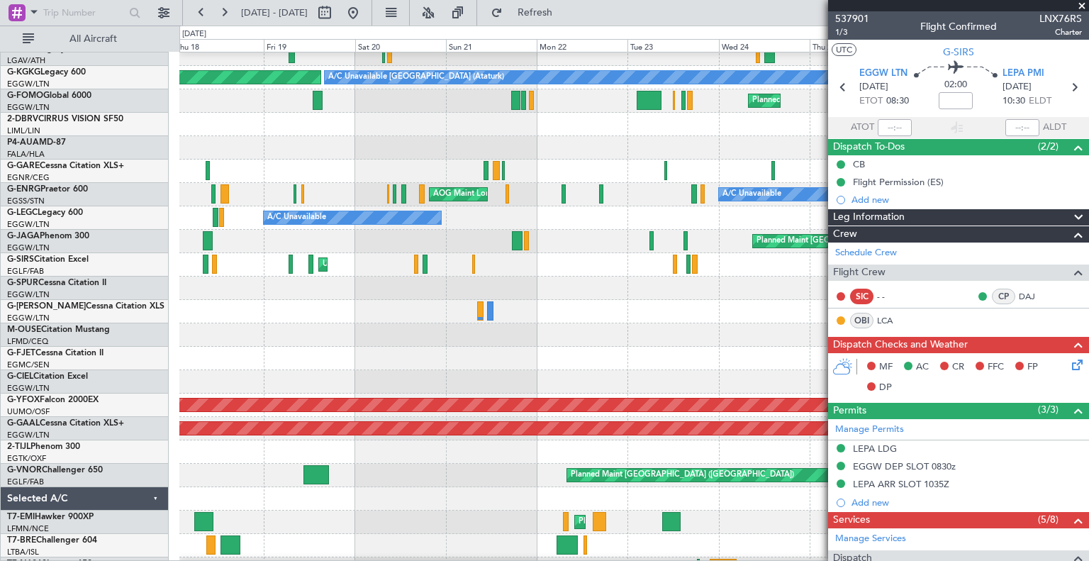  I want to click on span: G-CIEL, so click(20, 377).